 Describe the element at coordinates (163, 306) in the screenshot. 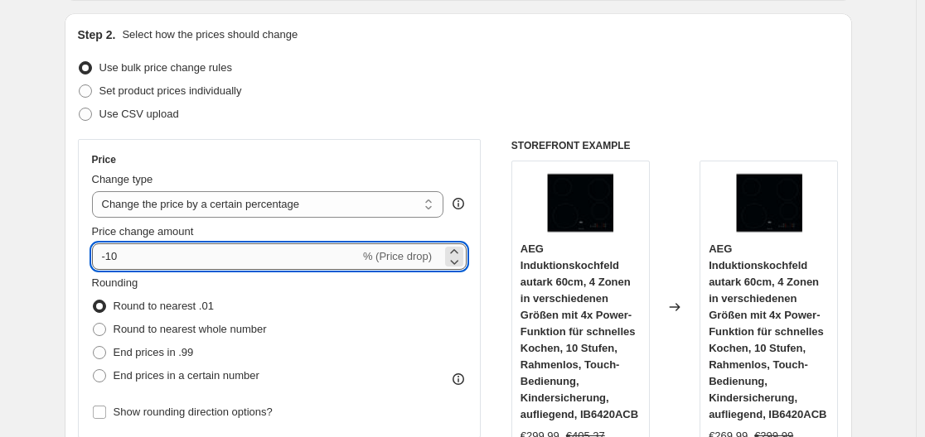

I see `span: Round to nearest .01` at that location.